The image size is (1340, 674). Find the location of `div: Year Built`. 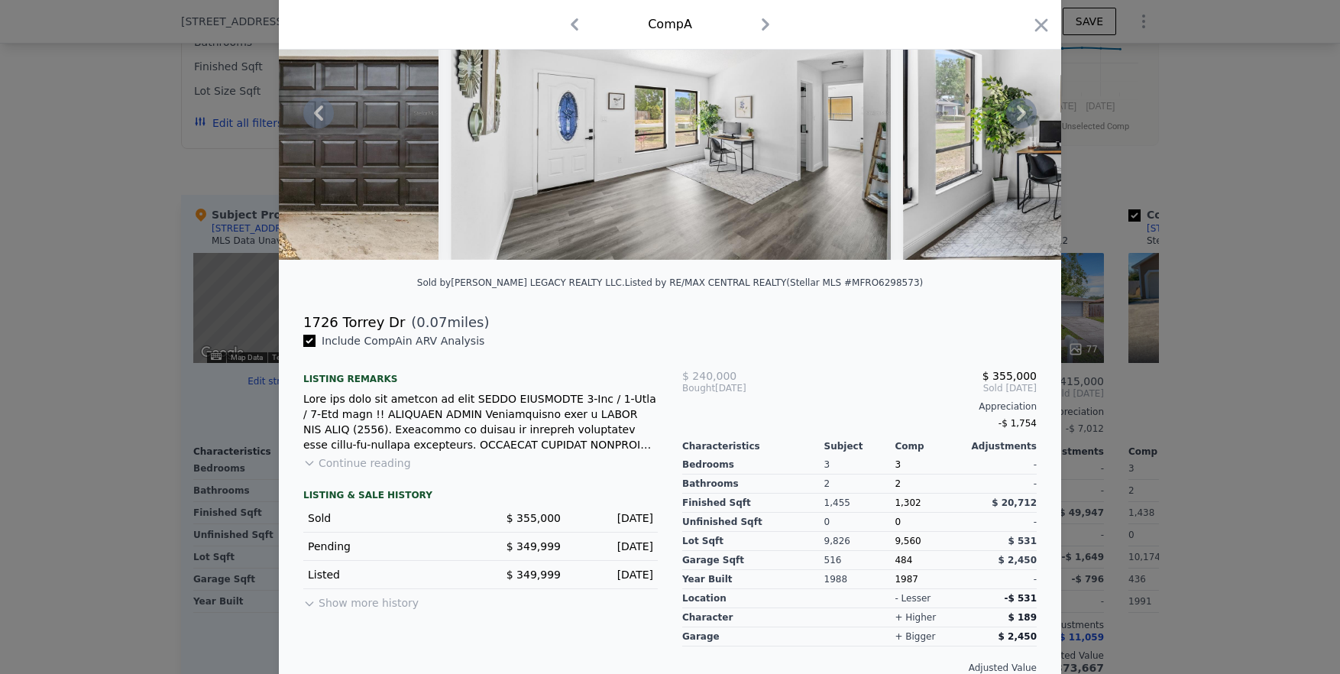

div: Year Built is located at coordinates (754, 579).